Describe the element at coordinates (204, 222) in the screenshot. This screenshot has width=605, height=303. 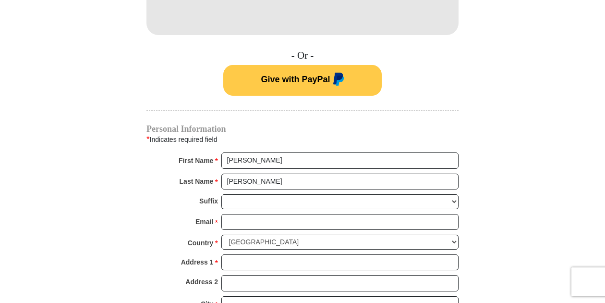
I see `strong: Email` at that location.